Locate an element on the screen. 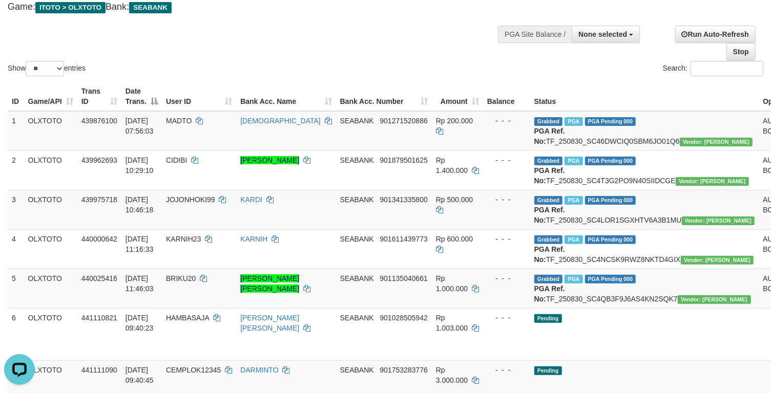 This screenshot has height=393, width=771. td: 3 is located at coordinates (16, 209).